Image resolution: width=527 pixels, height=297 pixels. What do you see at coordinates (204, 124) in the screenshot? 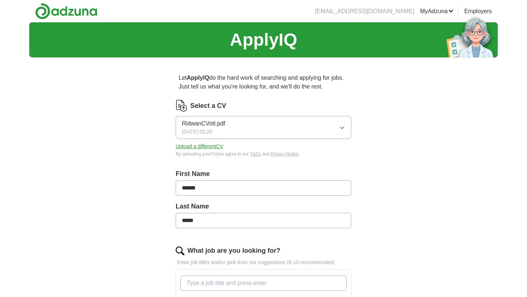
I see `span: RidwanCVotl.pdf` at bounding box center [204, 124].